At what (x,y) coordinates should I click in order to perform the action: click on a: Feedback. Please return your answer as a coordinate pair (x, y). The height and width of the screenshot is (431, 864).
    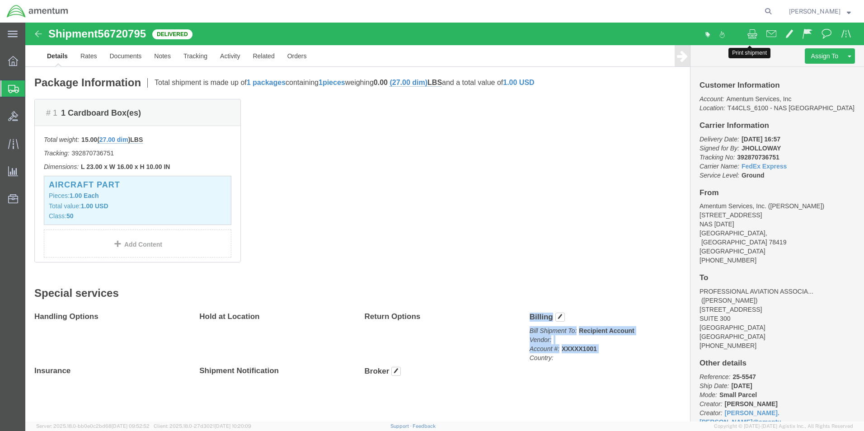
    Looking at the image, I should click on (424, 426).